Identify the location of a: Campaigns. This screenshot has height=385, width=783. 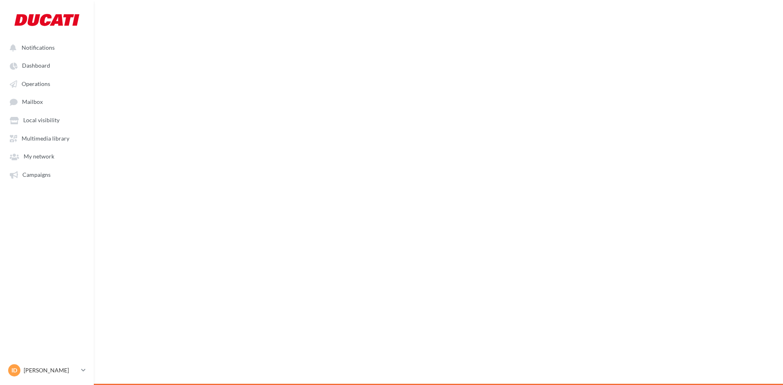
(47, 175).